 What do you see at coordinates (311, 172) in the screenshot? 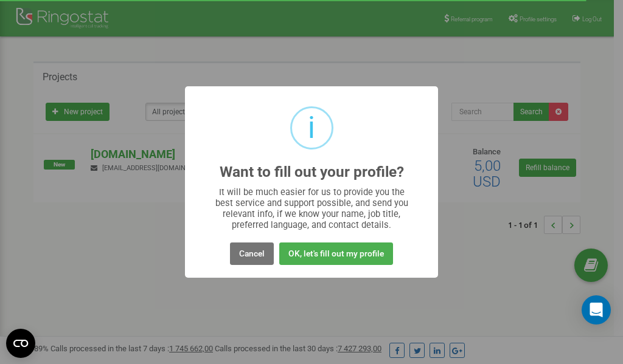
I see `h2: Want to fill out your profile?` at bounding box center [311, 172].